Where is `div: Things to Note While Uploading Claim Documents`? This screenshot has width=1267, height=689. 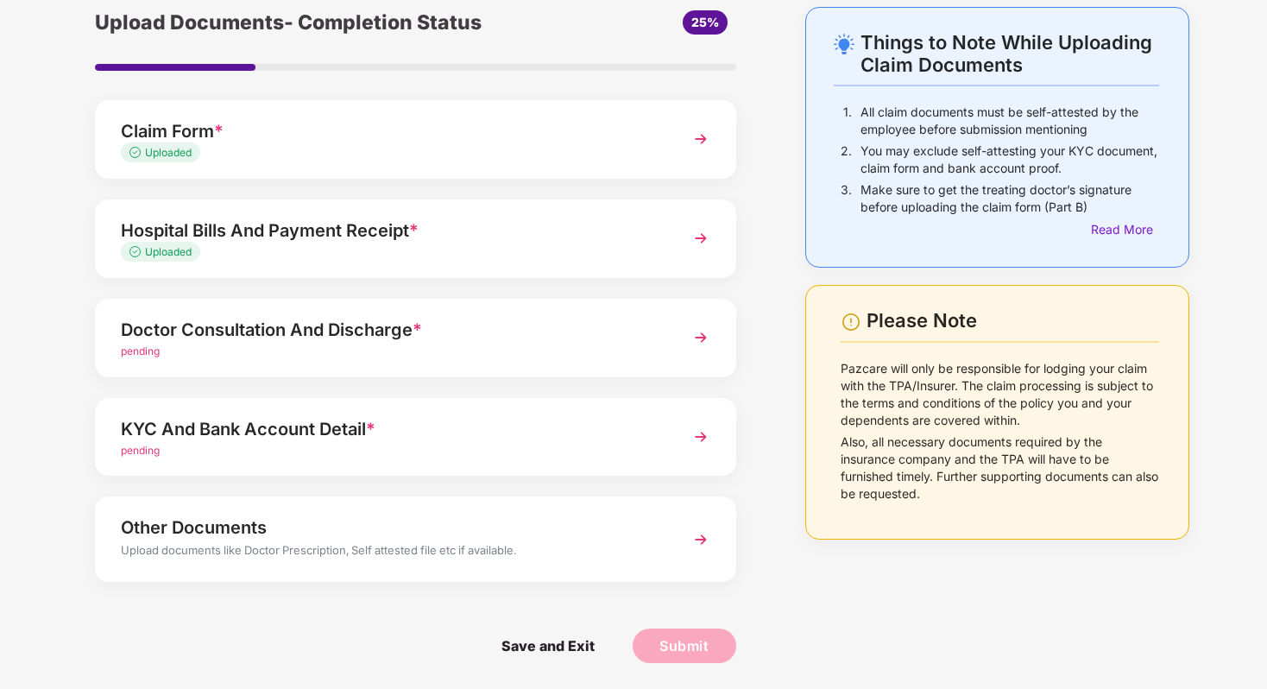
div: Things to Note While Uploading Claim Documents is located at coordinates (1010, 54).